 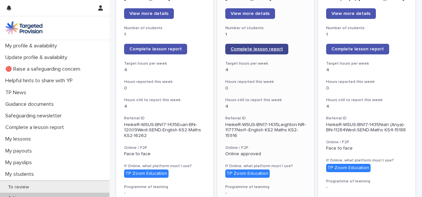 What do you see at coordinates (17, 93) in the screenshot?
I see `p: TP News` at bounding box center [17, 93].